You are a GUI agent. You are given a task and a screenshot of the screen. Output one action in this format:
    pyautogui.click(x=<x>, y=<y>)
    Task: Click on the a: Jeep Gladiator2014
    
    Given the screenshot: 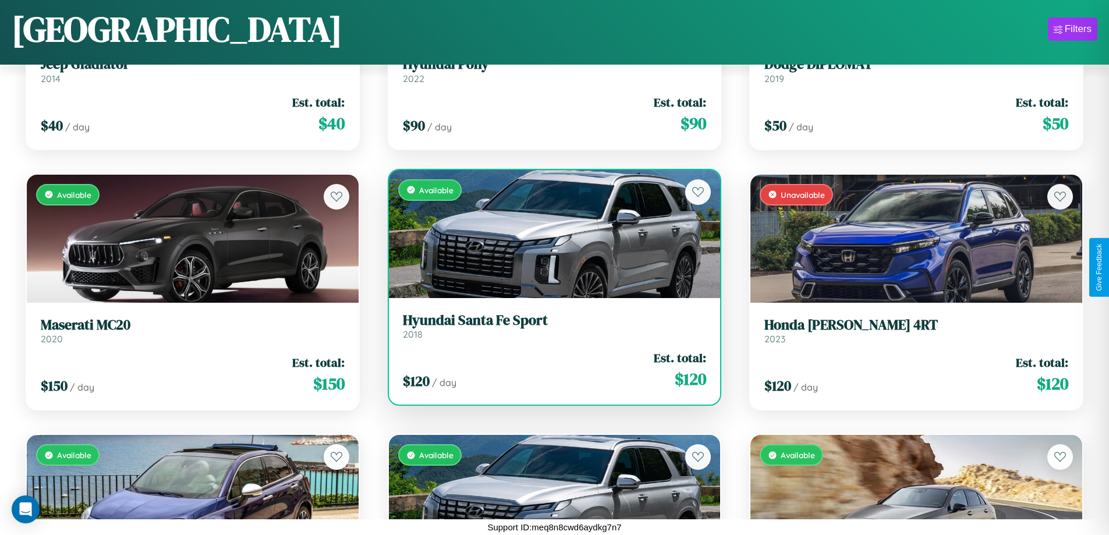 What is the action you would take?
    pyautogui.click(x=193, y=70)
    